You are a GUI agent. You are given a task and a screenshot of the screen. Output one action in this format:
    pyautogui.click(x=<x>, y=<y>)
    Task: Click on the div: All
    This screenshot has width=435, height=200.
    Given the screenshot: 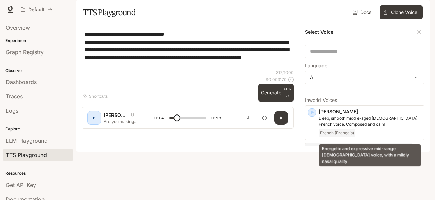 What is the action you would take?
    pyautogui.click(x=365, y=77)
    